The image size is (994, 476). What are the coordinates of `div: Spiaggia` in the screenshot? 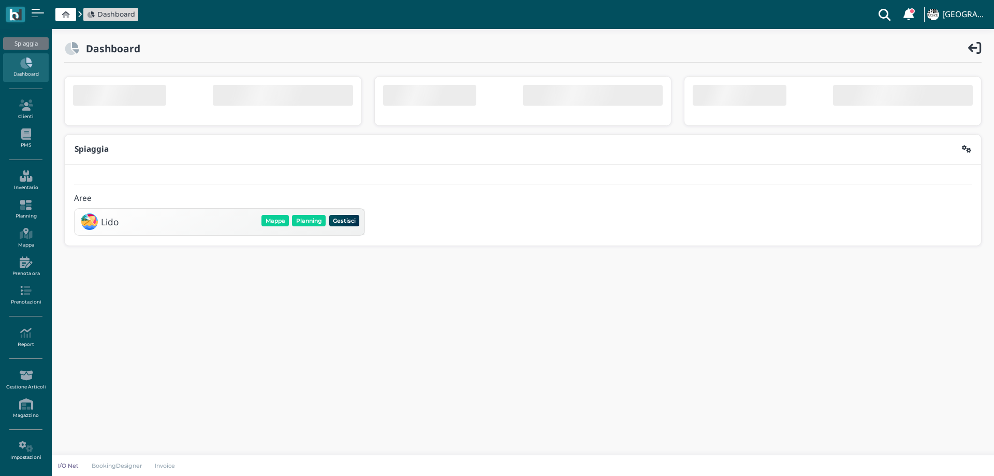 It's located at (25, 44).